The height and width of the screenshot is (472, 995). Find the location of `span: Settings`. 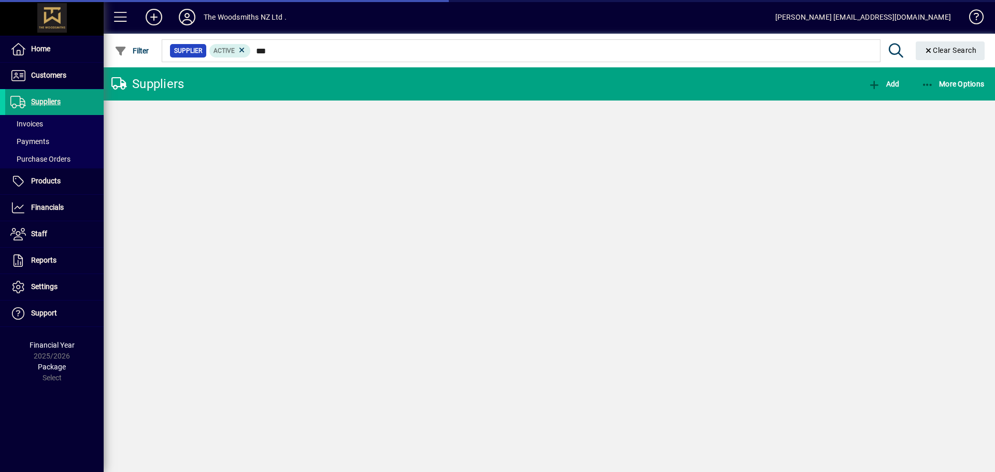

span: Settings is located at coordinates (44, 287).